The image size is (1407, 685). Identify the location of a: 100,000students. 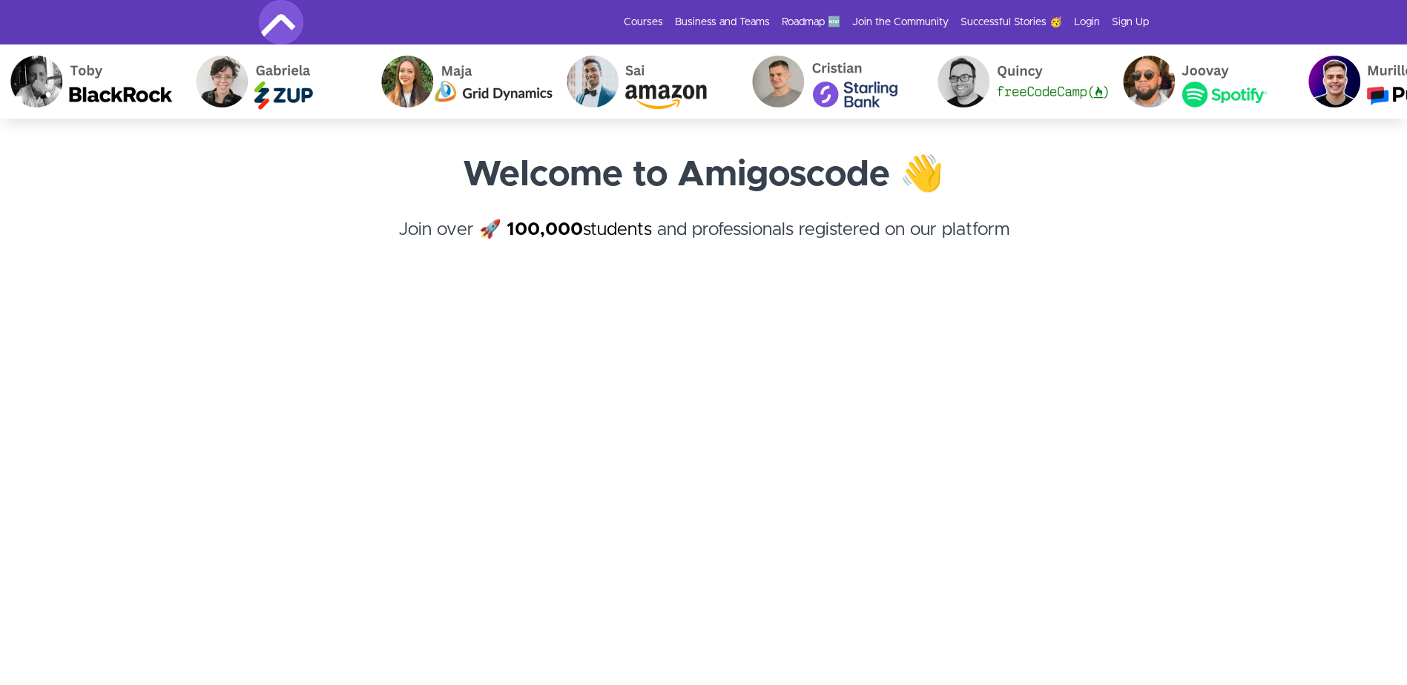
(579, 230).